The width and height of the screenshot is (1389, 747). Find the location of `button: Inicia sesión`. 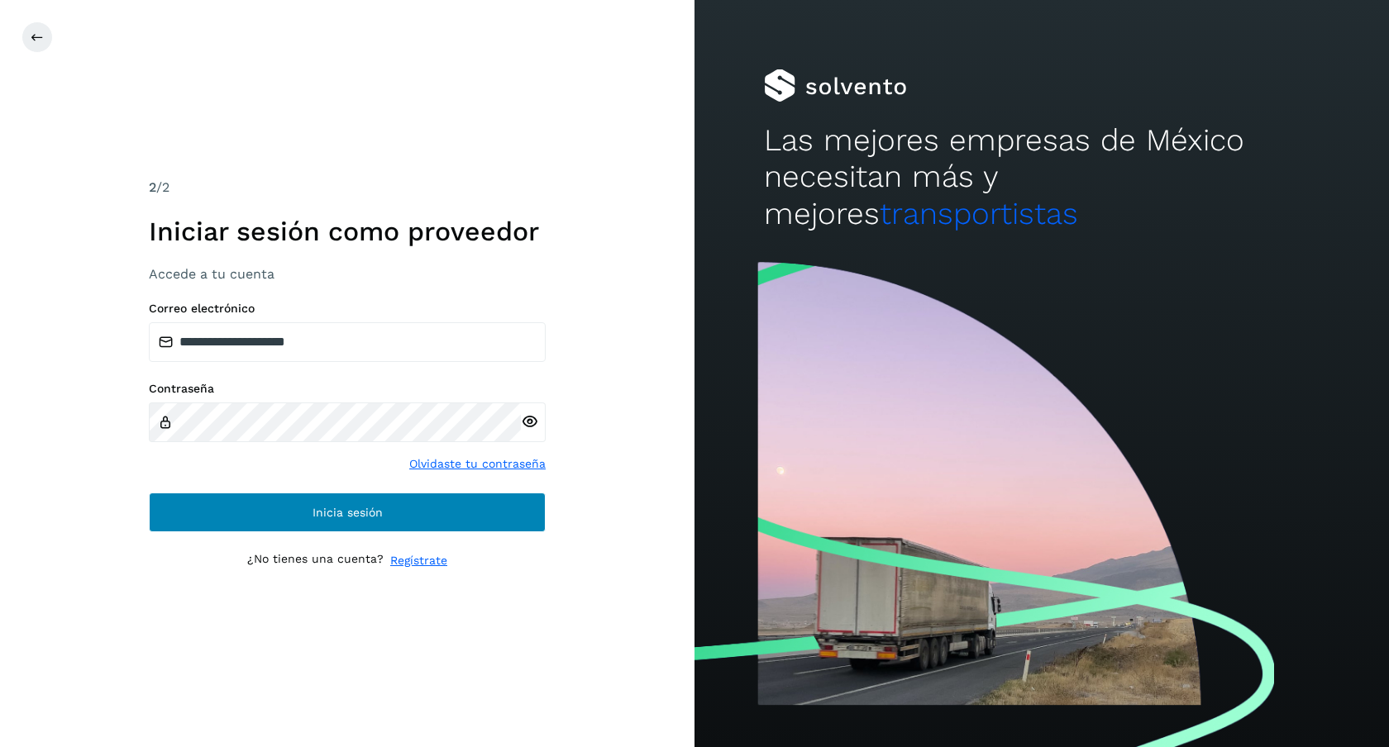

button: Inicia sesión is located at coordinates (347, 512).